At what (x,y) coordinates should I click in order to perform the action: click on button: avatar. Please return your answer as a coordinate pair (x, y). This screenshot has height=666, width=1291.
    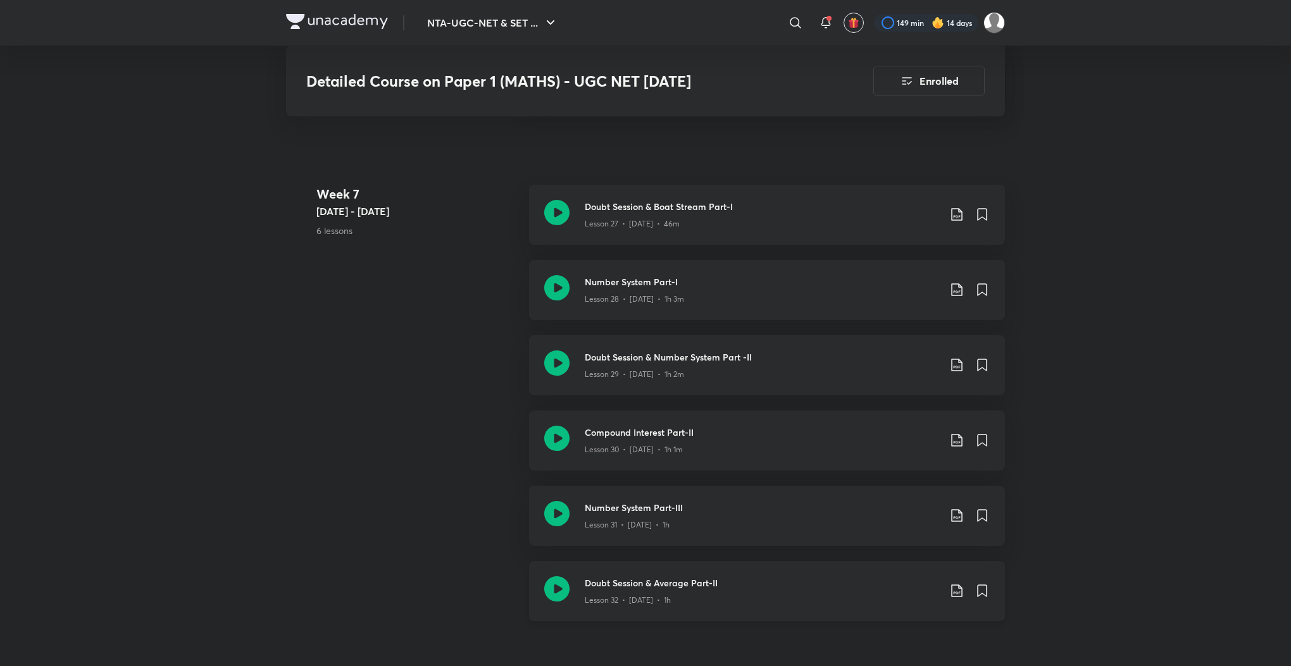
    Looking at the image, I should click on (853, 23).